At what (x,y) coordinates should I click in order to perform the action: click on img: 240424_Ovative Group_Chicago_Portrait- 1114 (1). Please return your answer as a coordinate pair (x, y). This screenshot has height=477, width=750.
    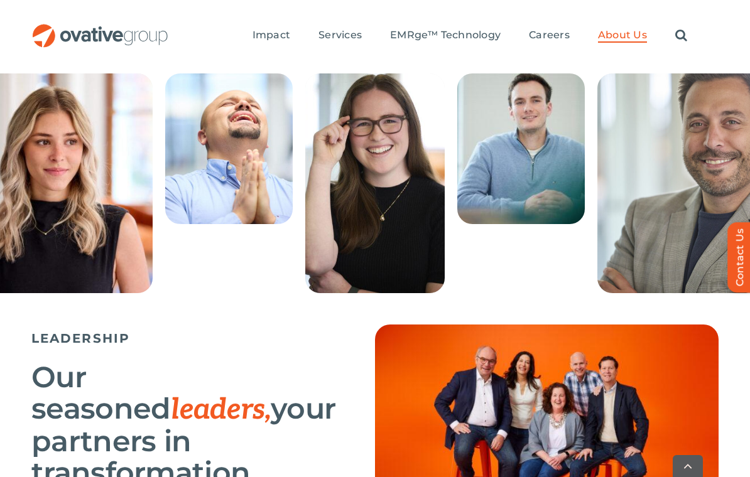
    Looking at the image, I should click on (375, 183).